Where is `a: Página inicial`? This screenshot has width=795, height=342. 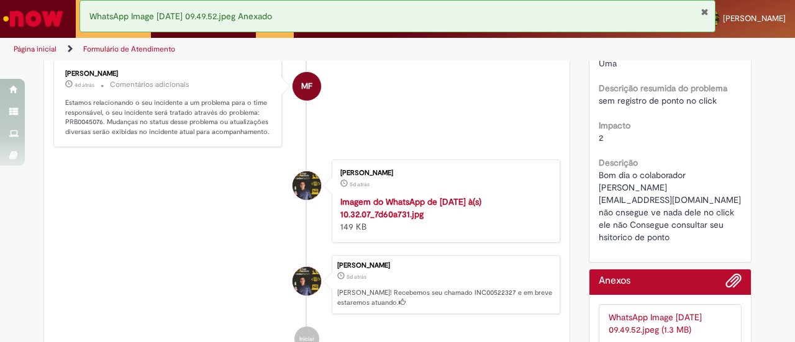
a: Página inicial is located at coordinates (35, 49).